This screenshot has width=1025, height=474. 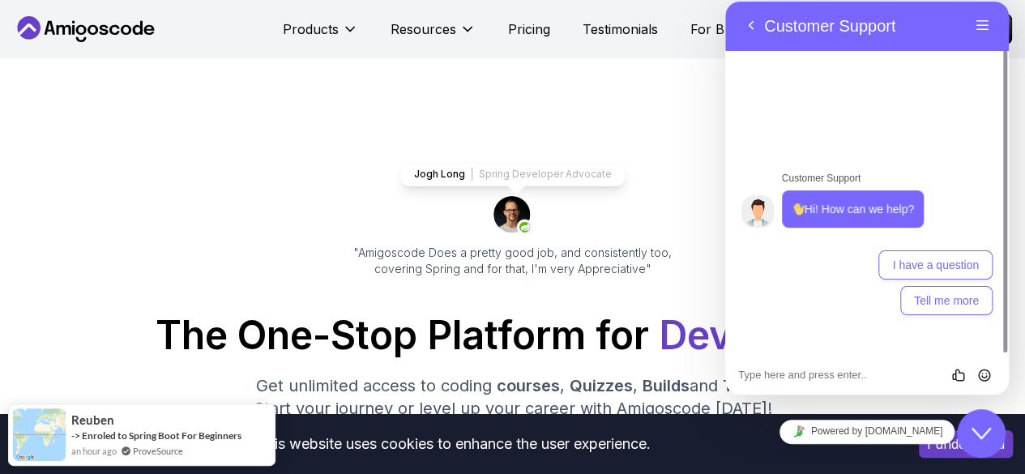 What do you see at coordinates (210, 263) in the screenshot?
I see `button: I have a question` at bounding box center [210, 263].